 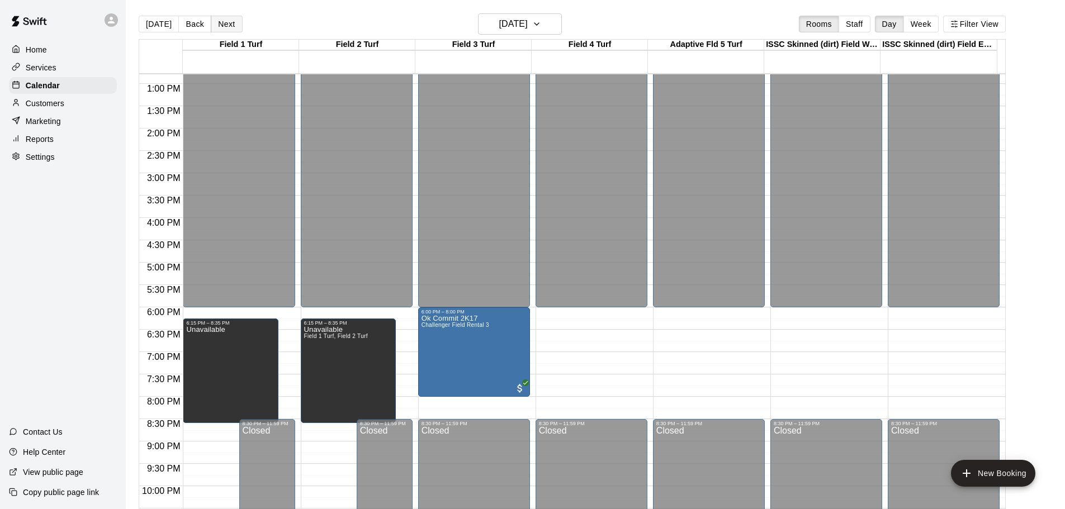 I want to click on a: Home, so click(x=63, y=50).